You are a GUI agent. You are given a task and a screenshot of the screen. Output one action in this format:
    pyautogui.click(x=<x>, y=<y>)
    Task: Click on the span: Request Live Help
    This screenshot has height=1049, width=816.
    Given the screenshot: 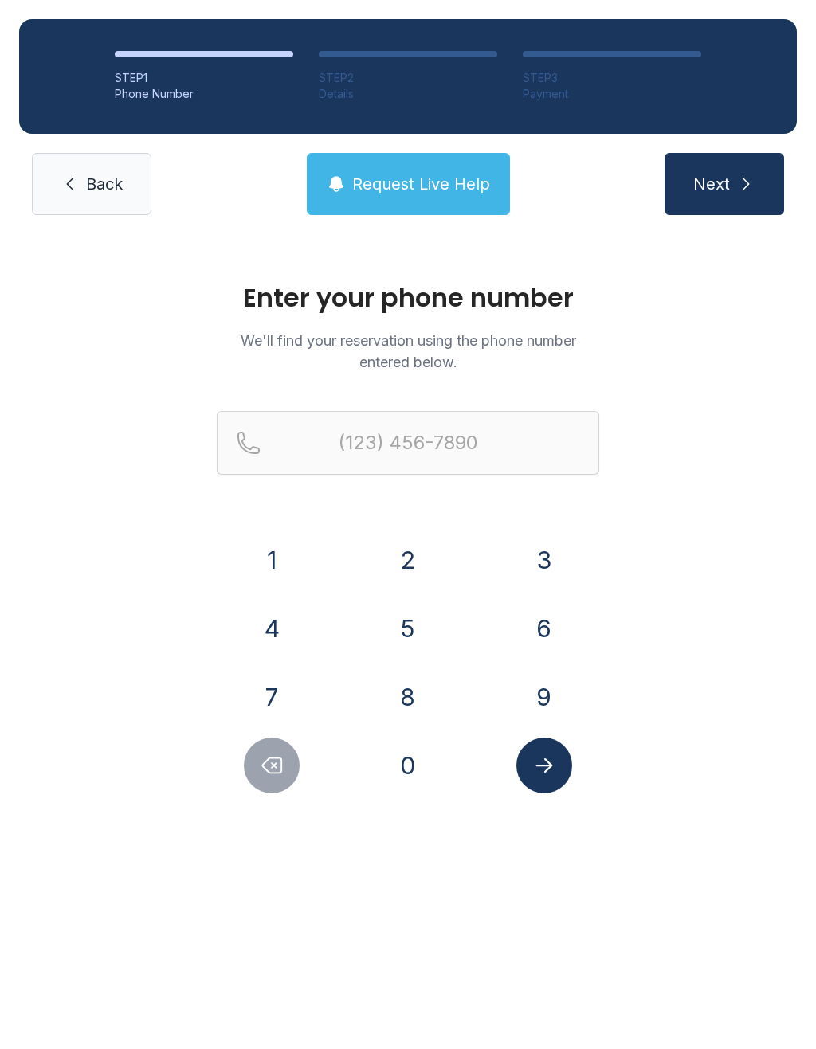 What is the action you would take?
    pyautogui.click(x=421, y=184)
    